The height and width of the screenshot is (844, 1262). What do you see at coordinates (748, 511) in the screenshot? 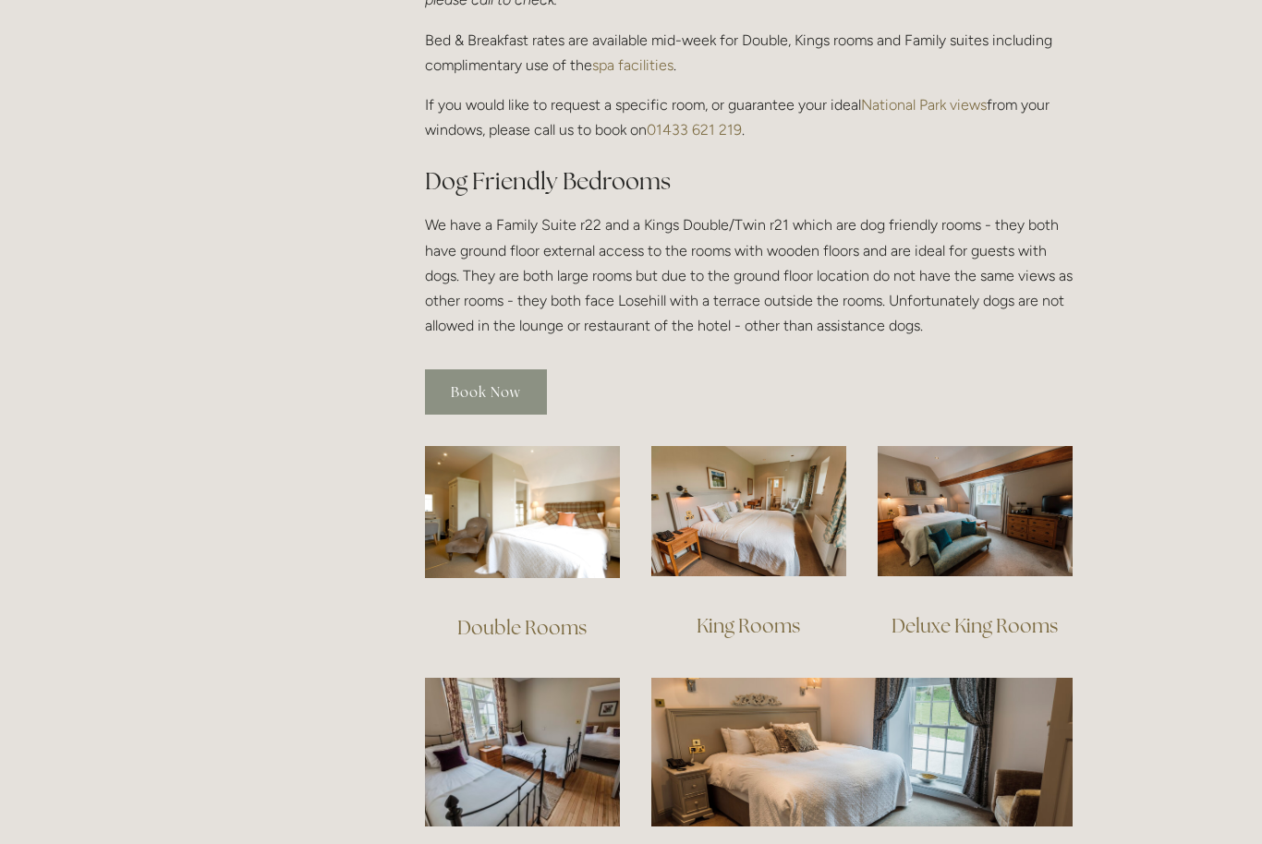
I see `img: King Room view, Losehill Hotel` at bounding box center [748, 511].